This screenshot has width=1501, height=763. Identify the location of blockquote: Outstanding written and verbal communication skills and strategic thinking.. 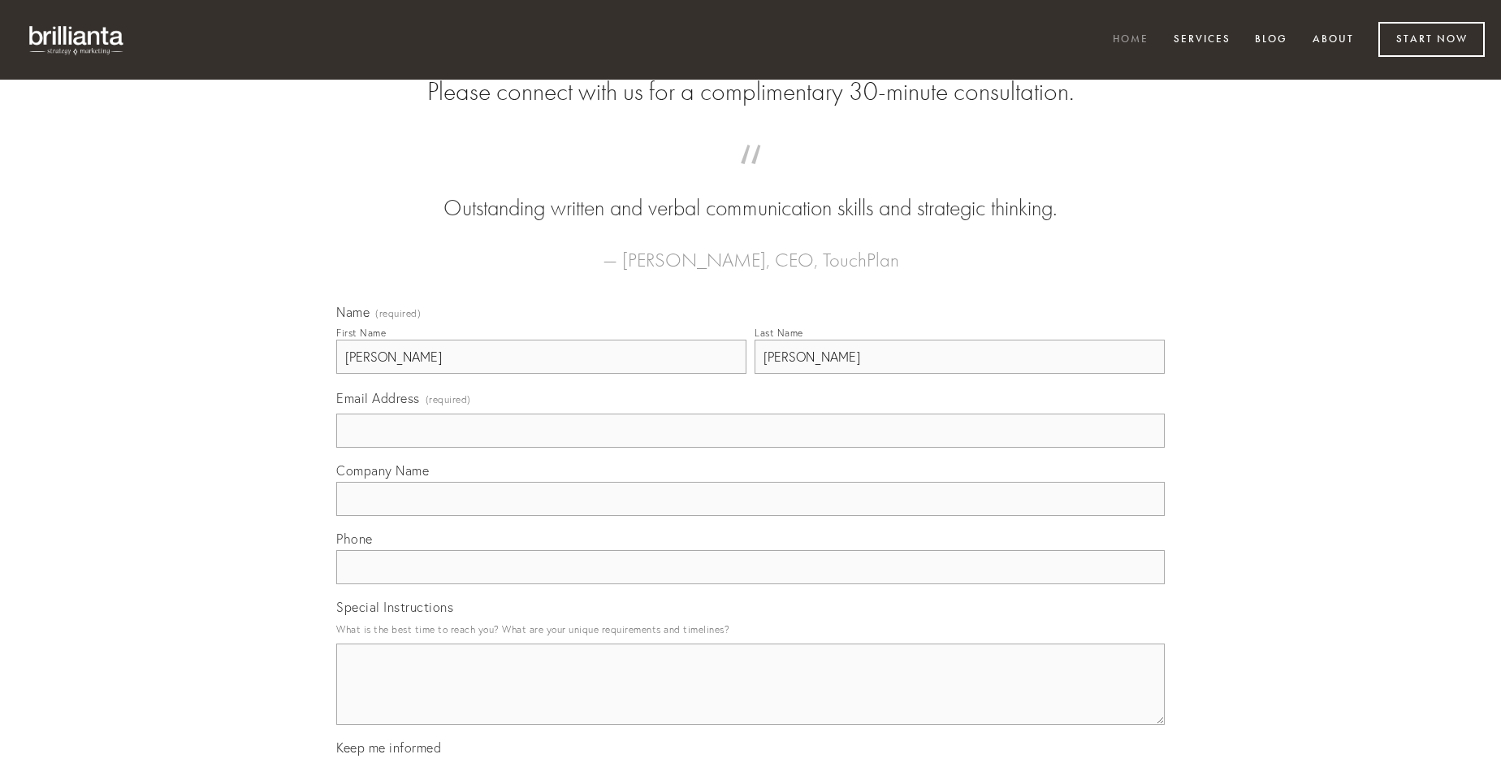
(751, 193).